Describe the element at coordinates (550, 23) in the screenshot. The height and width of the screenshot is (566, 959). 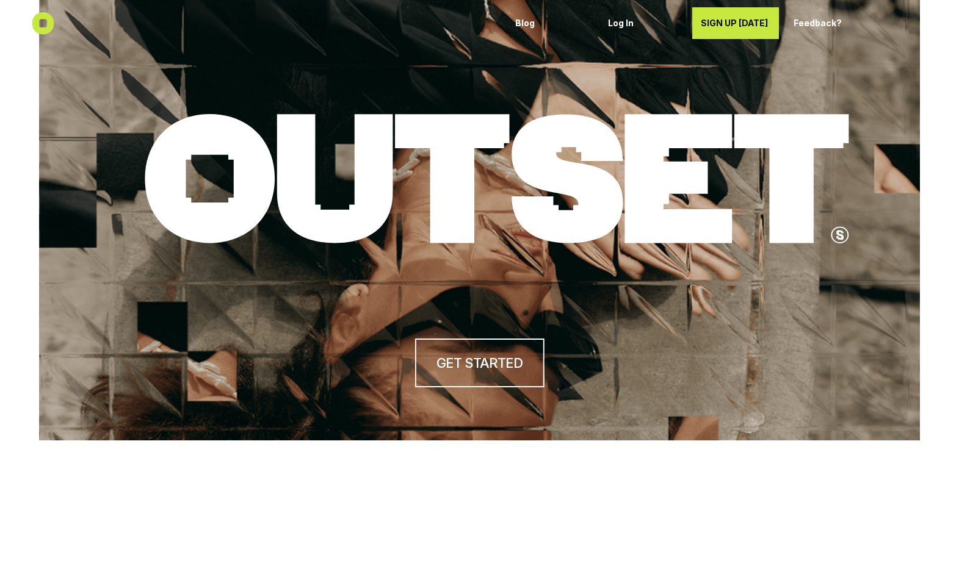
I see `a: Blog` at that location.